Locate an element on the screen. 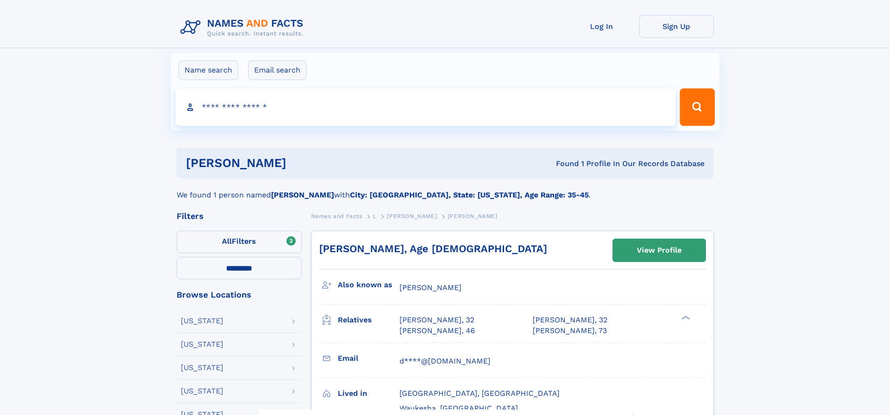 The width and height of the screenshot is (890, 415). h3: Also known as is located at coordinates (369, 285).